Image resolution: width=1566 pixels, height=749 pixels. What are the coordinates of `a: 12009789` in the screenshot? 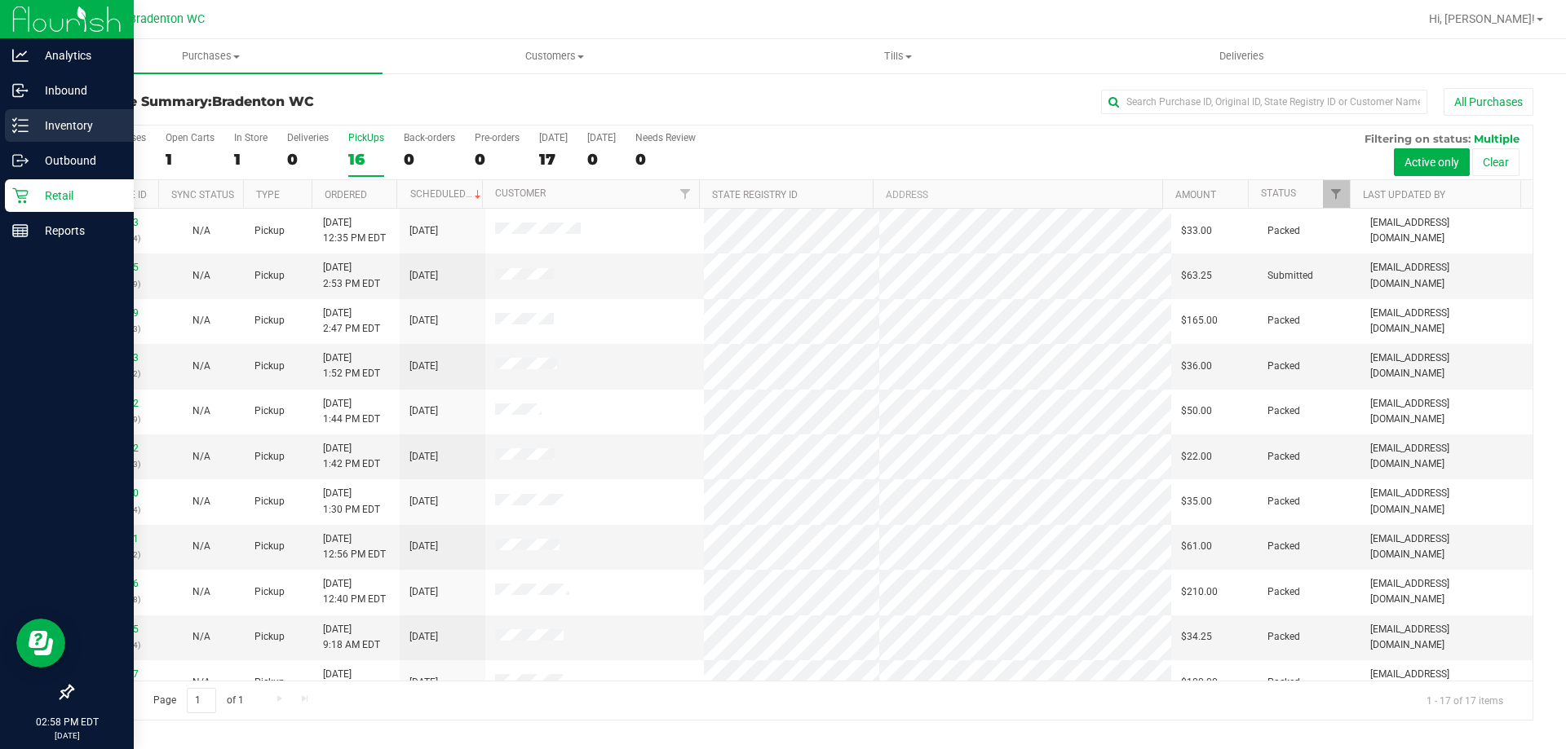 It's located at (116, 313).